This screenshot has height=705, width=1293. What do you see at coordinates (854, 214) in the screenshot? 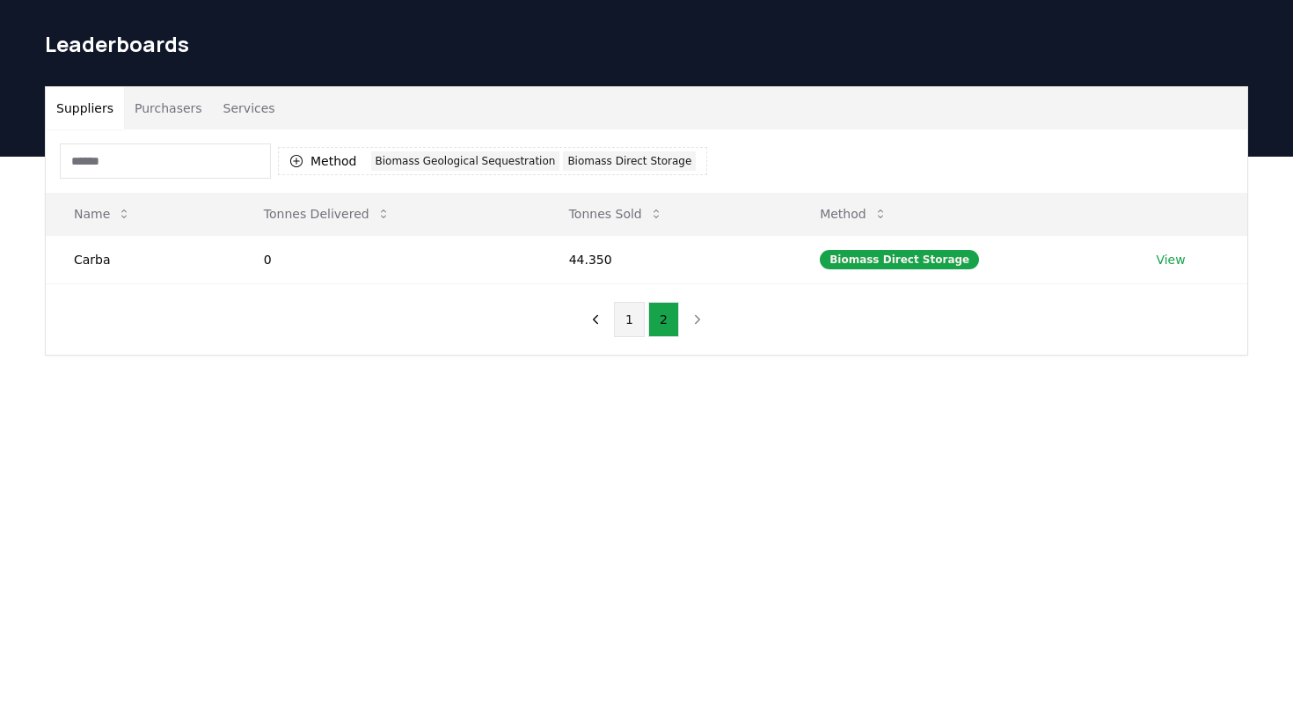
I see `button: Method` at bounding box center [854, 214].